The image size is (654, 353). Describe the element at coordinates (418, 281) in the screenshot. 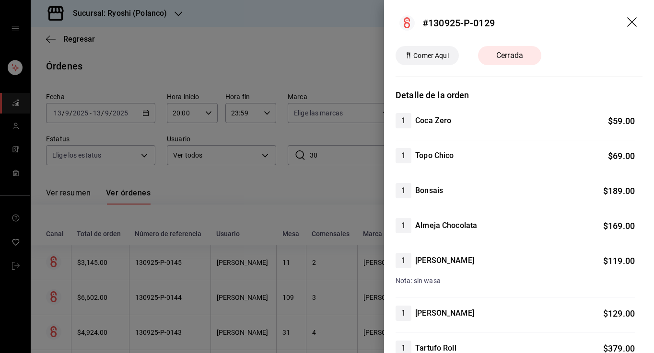

I see `span: Nota: sin wasa` at that location.